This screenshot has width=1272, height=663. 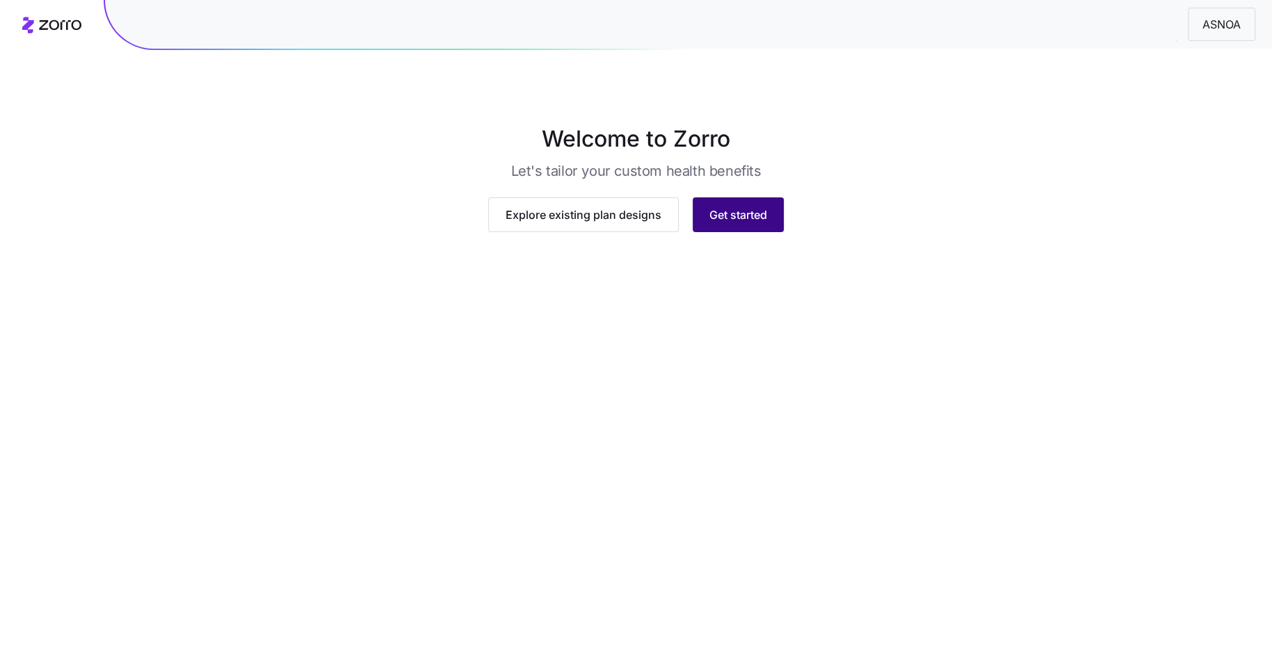 I want to click on button: Get started, so click(x=738, y=232).